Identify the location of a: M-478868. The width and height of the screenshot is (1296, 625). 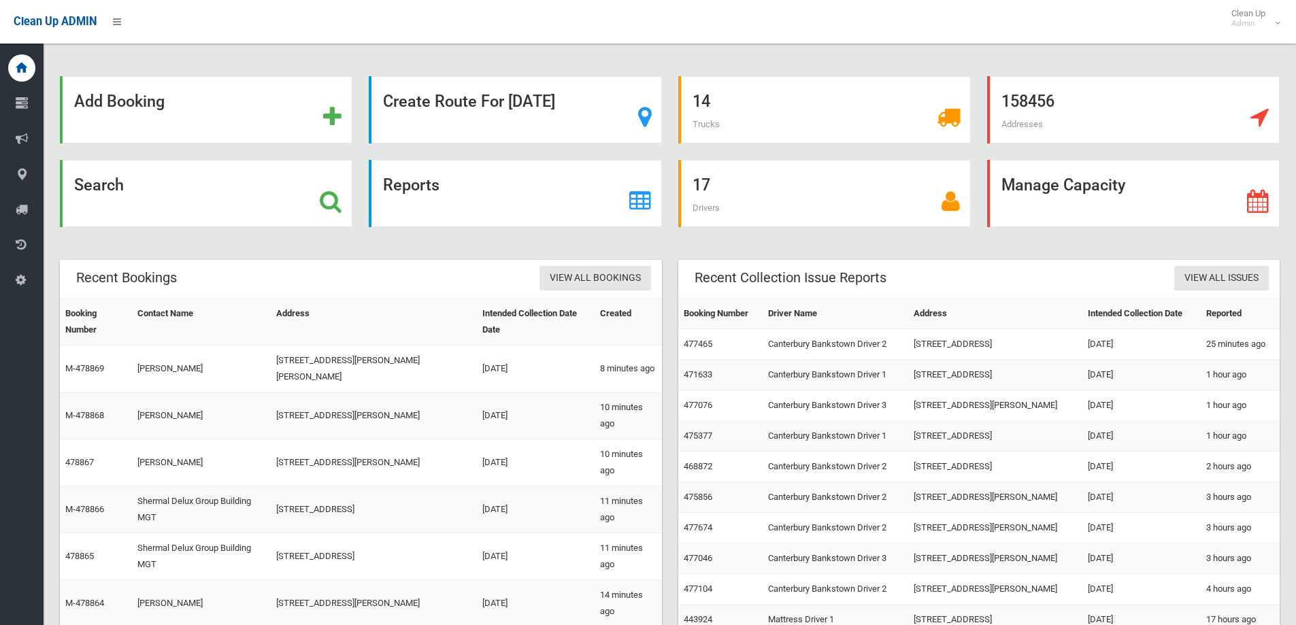
(84, 415).